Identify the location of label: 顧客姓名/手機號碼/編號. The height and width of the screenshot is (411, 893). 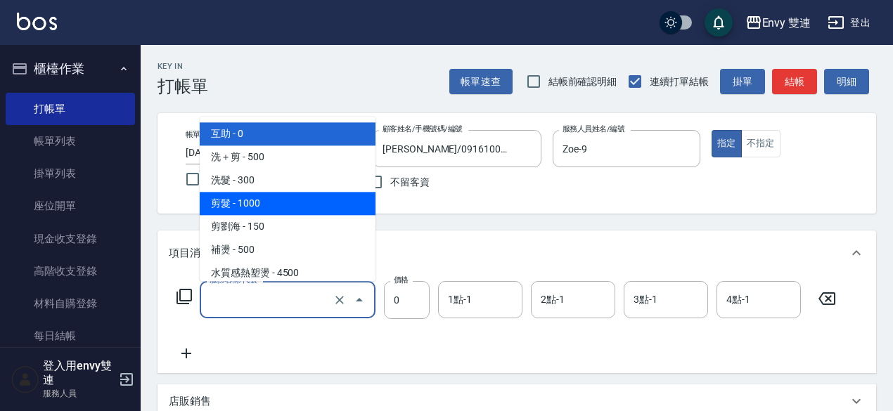
(423, 129).